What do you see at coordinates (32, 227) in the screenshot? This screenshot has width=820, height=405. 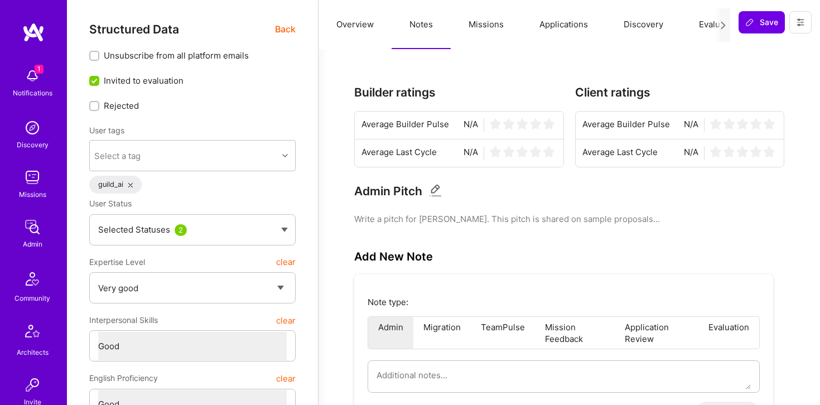 I see `img: admin teamwork` at bounding box center [32, 227].